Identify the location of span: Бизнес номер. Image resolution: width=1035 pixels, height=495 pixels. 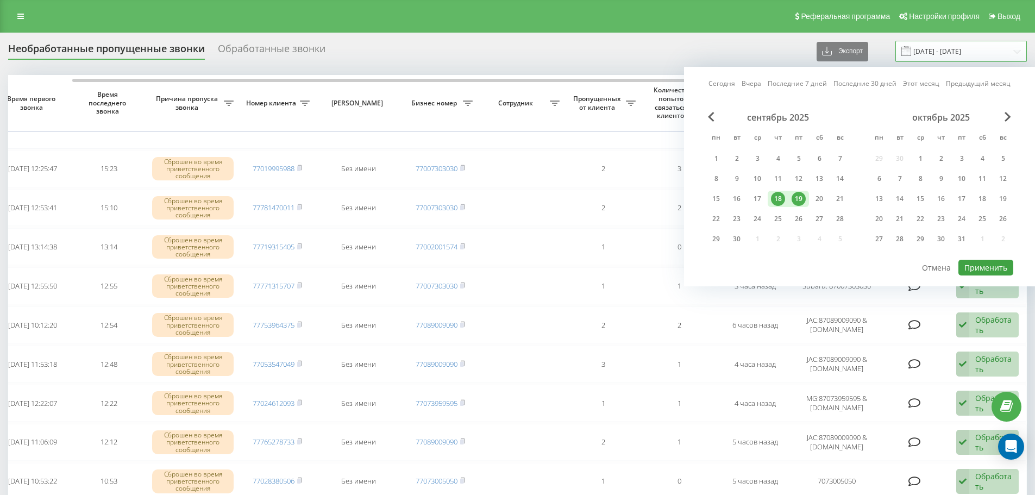
(435, 103).